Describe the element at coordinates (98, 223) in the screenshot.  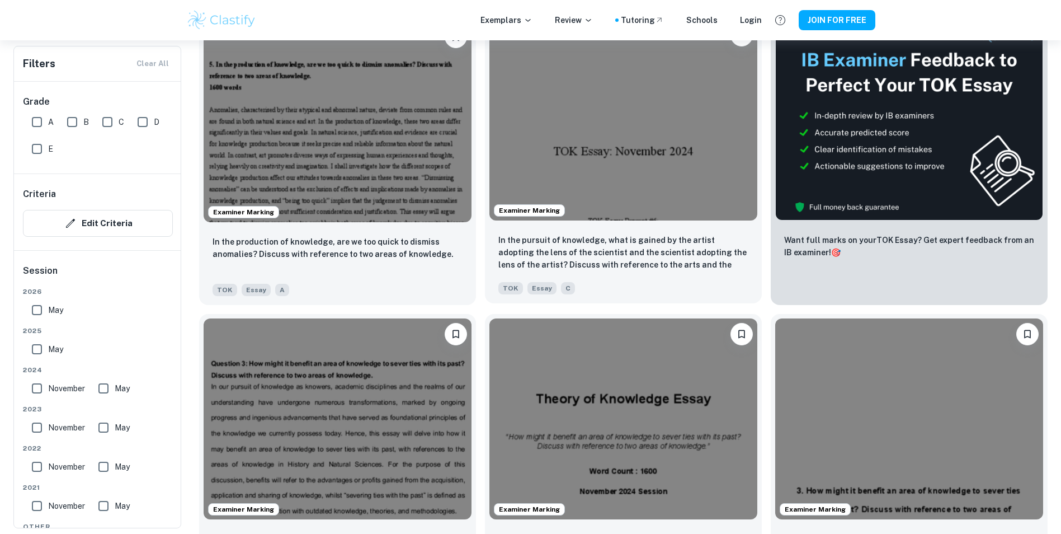
I see `button: Edit Criteria` at that location.